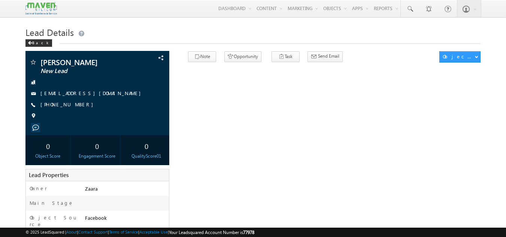 Image resolution: width=506 pixels, height=237 pixels. I want to click on label: Object Source, so click(54, 221).